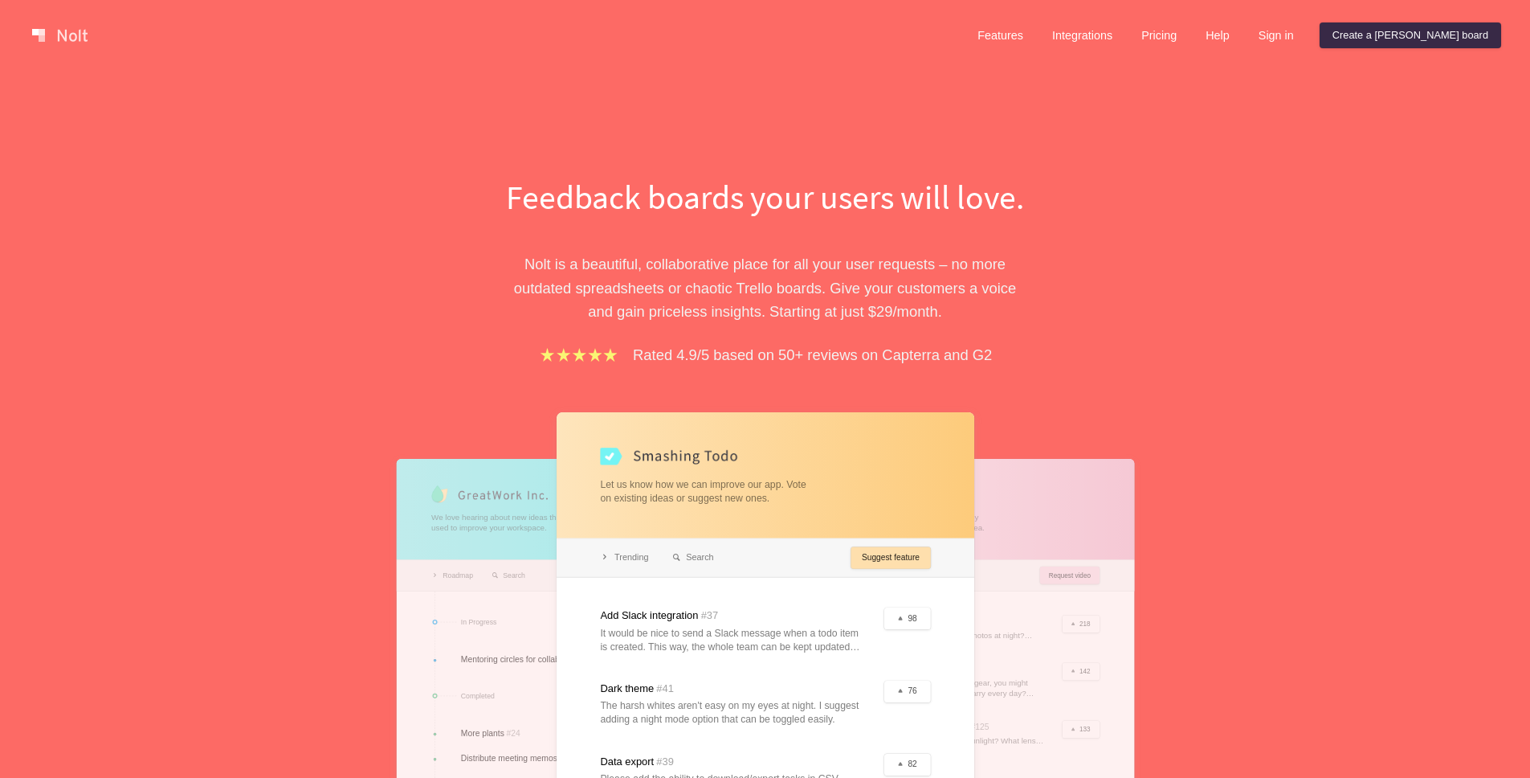 The width and height of the screenshot is (1530, 778). Describe the element at coordinates (812, 354) in the screenshot. I see `p: Rated 4.9/5 based on 50+ reviews on Capterra and G2` at that location.